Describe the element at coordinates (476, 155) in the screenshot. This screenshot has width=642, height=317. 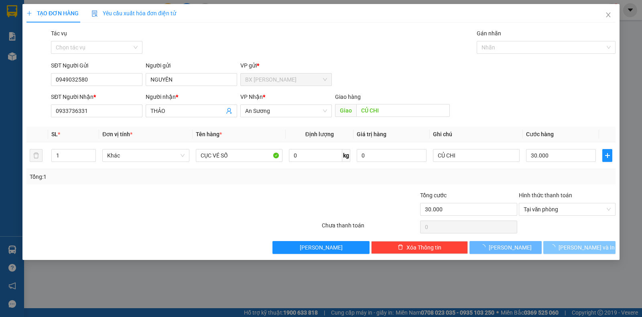
I see `input: Ghi Chú` at that location.